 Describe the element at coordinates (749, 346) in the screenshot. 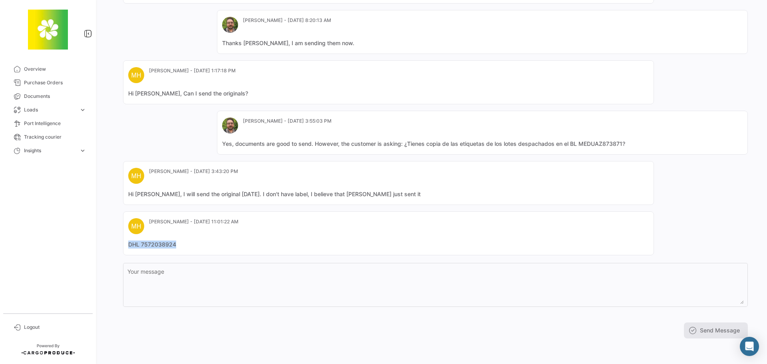

I see `div: Abrir Intercom Messenger` at that location.